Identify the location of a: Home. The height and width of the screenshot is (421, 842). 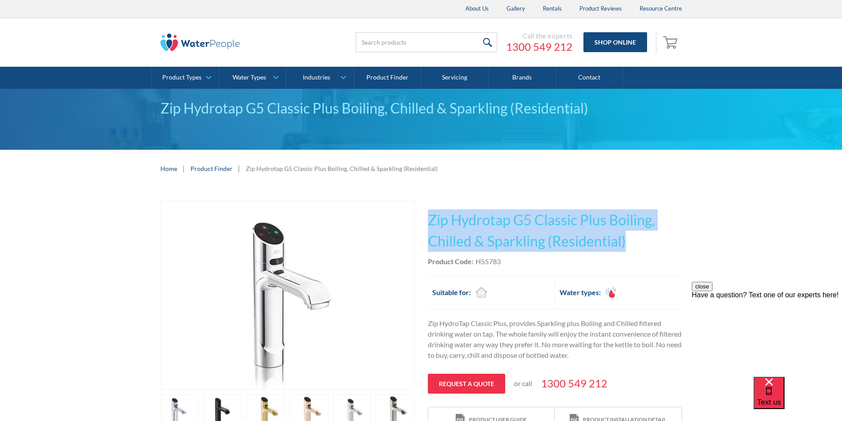
(169, 168).